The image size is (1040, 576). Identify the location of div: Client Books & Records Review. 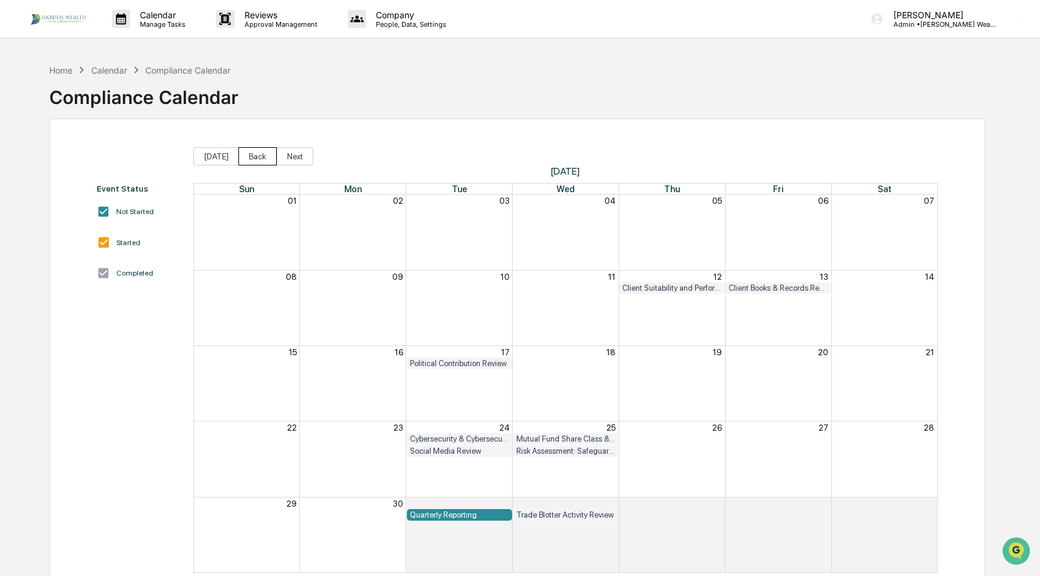
(778, 288).